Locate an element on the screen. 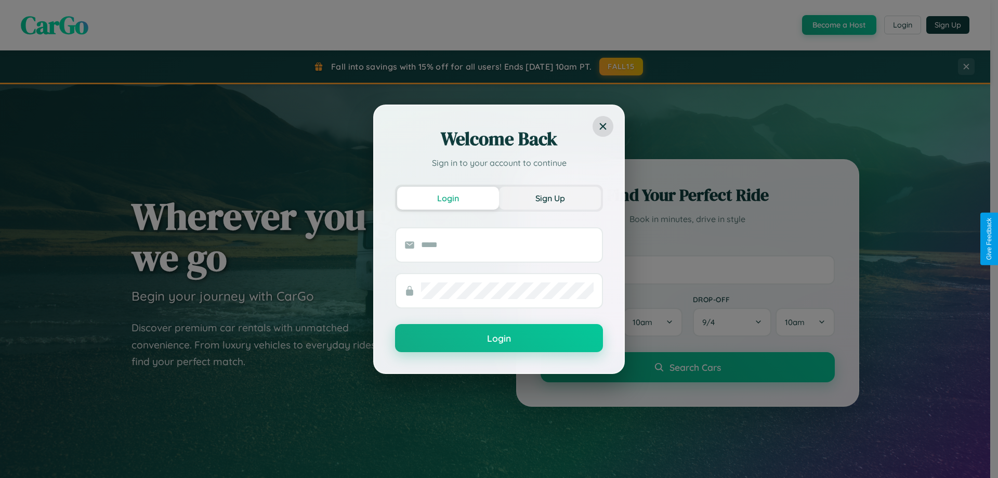 This screenshot has height=478, width=998. p: Sign in to your account to continue is located at coordinates (499, 163).